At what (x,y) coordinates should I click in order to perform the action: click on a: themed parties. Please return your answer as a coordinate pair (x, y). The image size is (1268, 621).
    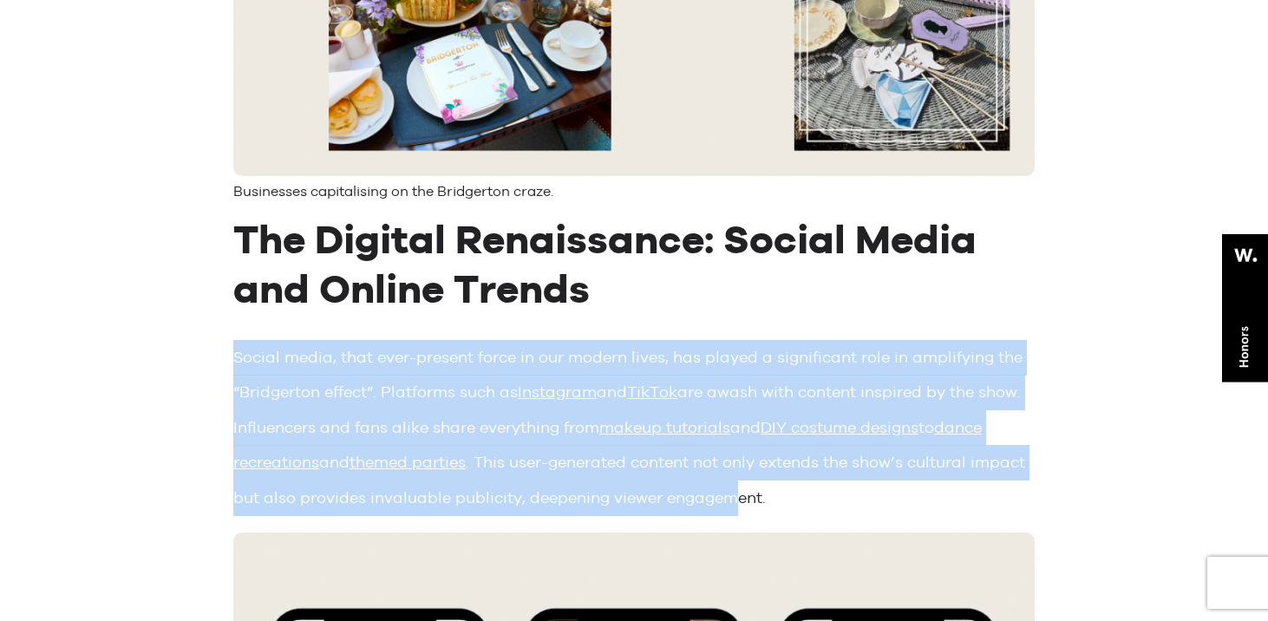
    Looking at the image, I should click on (408, 461).